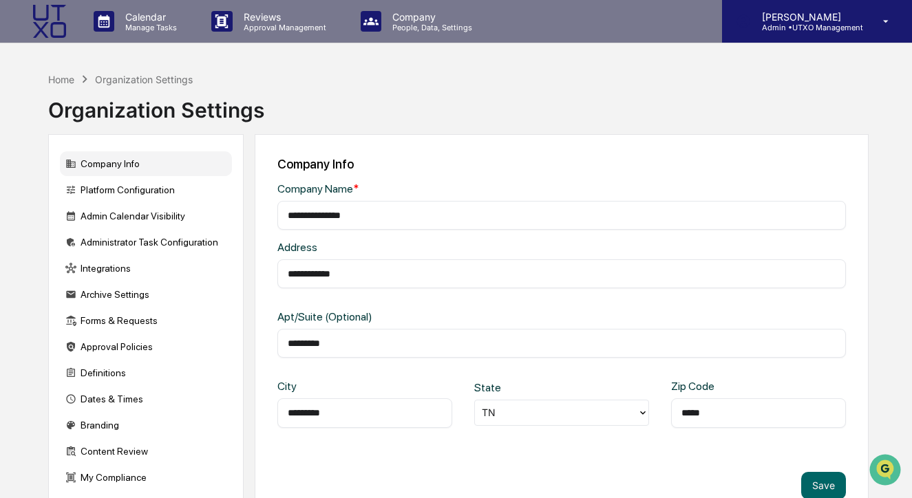 This screenshot has height=498, width=912. I want to click on div: Definitions, so click(146, 373).